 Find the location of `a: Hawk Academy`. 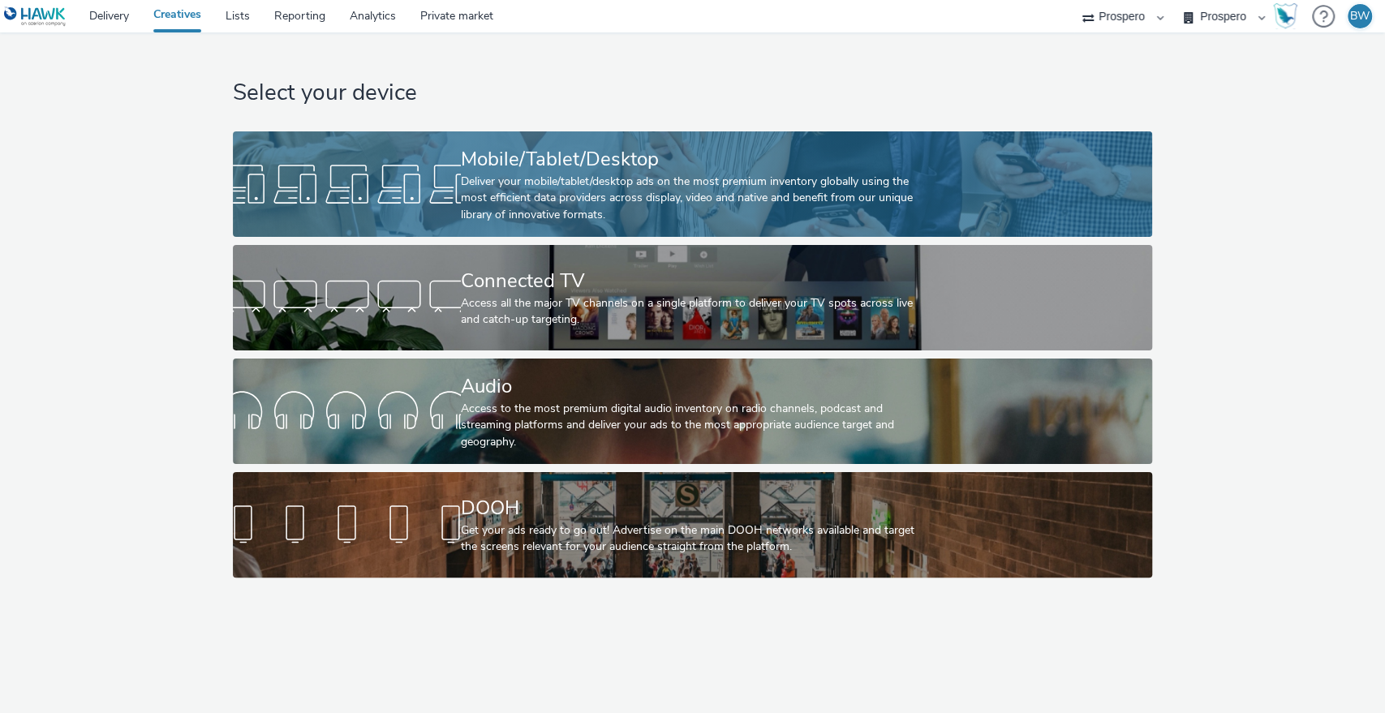

a: Hawk Academy is located at coordinates (1288, 16).